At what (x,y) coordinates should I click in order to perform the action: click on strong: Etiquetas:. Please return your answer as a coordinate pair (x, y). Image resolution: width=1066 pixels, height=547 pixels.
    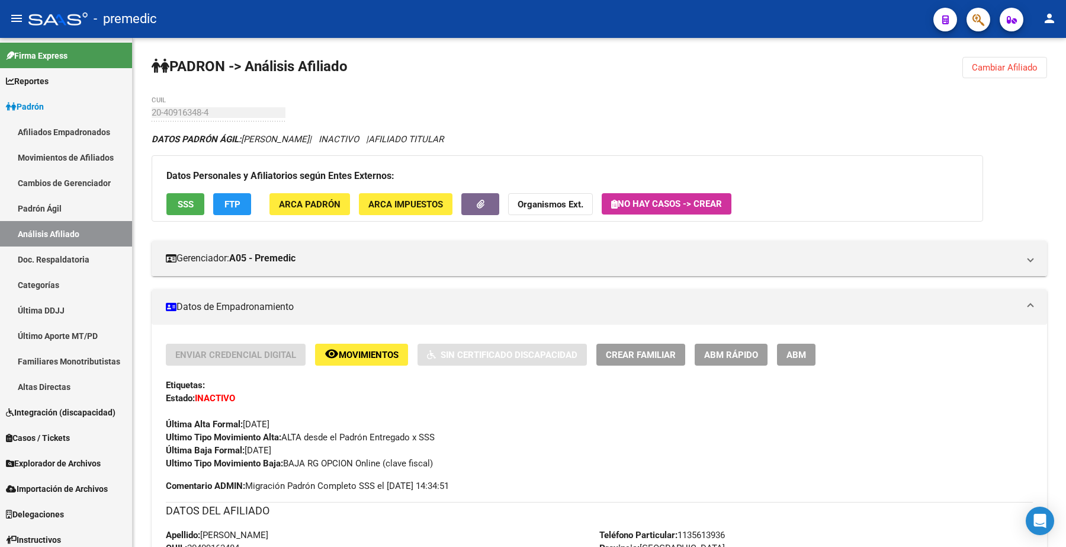
    Looking at the image, I should click on (185, 385).